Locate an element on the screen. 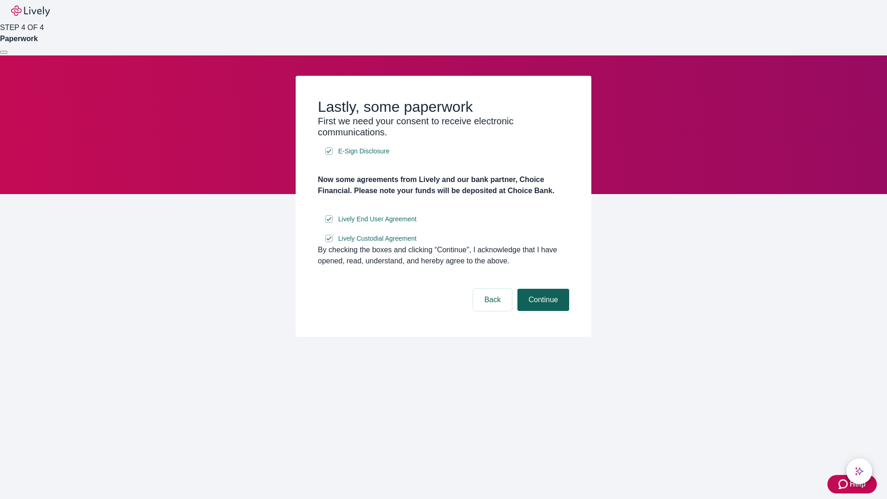 The height and width of the screenshot is (499, 887). div: By checking the boxes and clicking “Continue", I acknowledge that I have opened, read, understand... is located at coordinates (444, 256).